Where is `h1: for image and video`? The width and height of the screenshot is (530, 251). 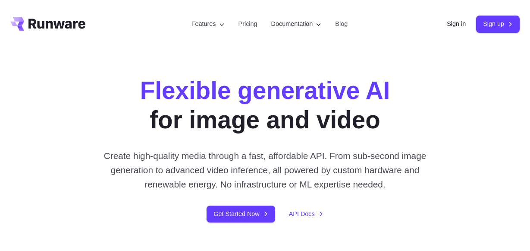
h1: for image and video is located at coordinates (265, 105).